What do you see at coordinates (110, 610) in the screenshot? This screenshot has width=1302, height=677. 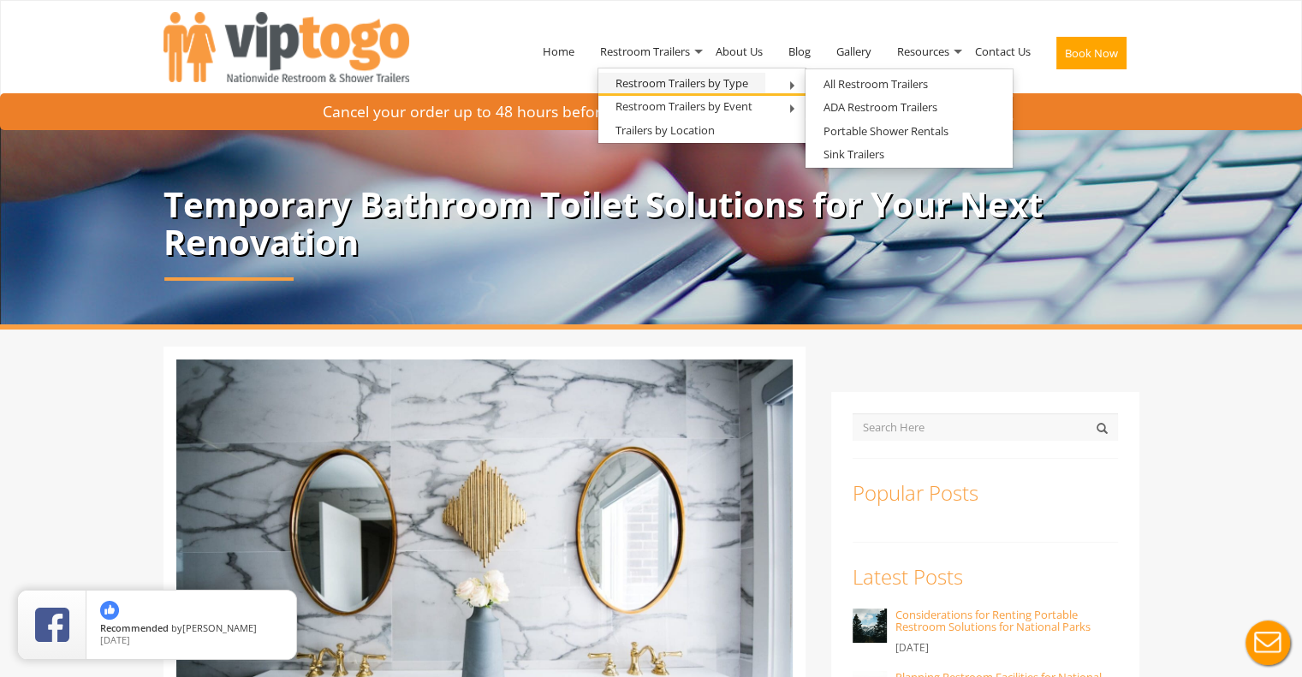 I see `img: thumbs up icon` at bounding box center [110, 610].